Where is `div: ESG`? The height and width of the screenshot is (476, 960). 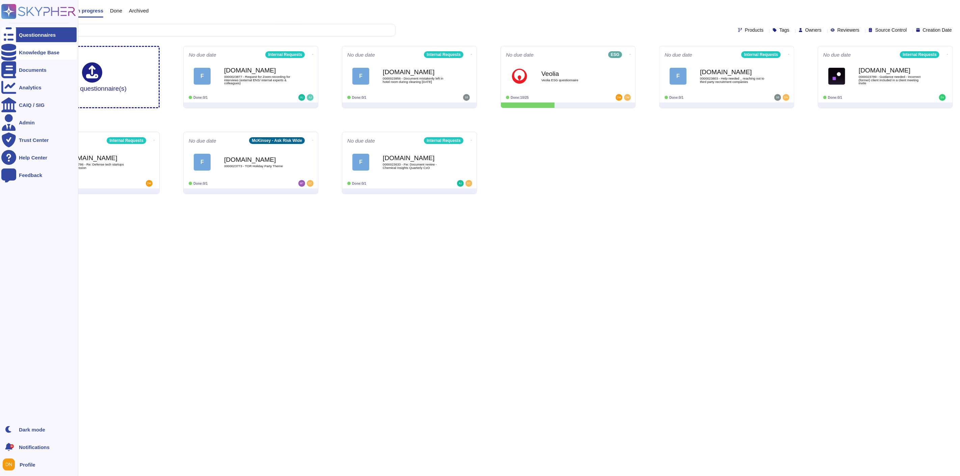
div: ESG is located at coordinates (615, 55).